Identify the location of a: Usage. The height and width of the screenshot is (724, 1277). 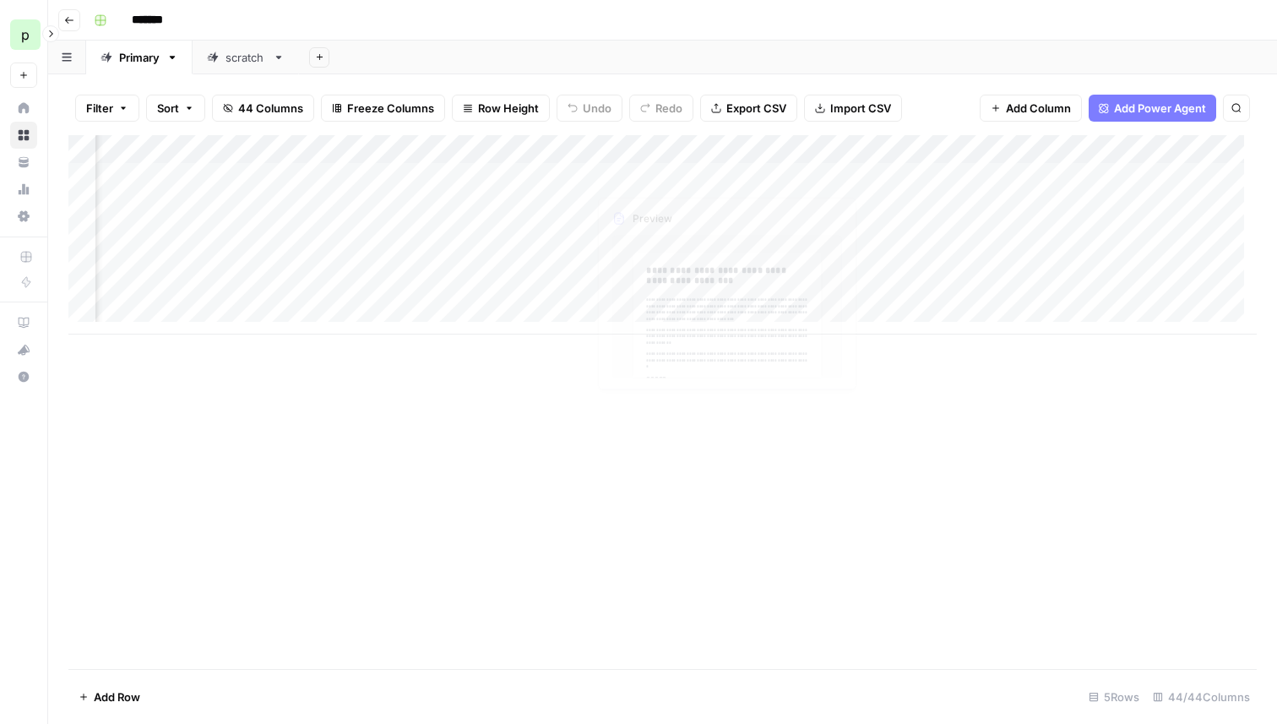
(24, 189).